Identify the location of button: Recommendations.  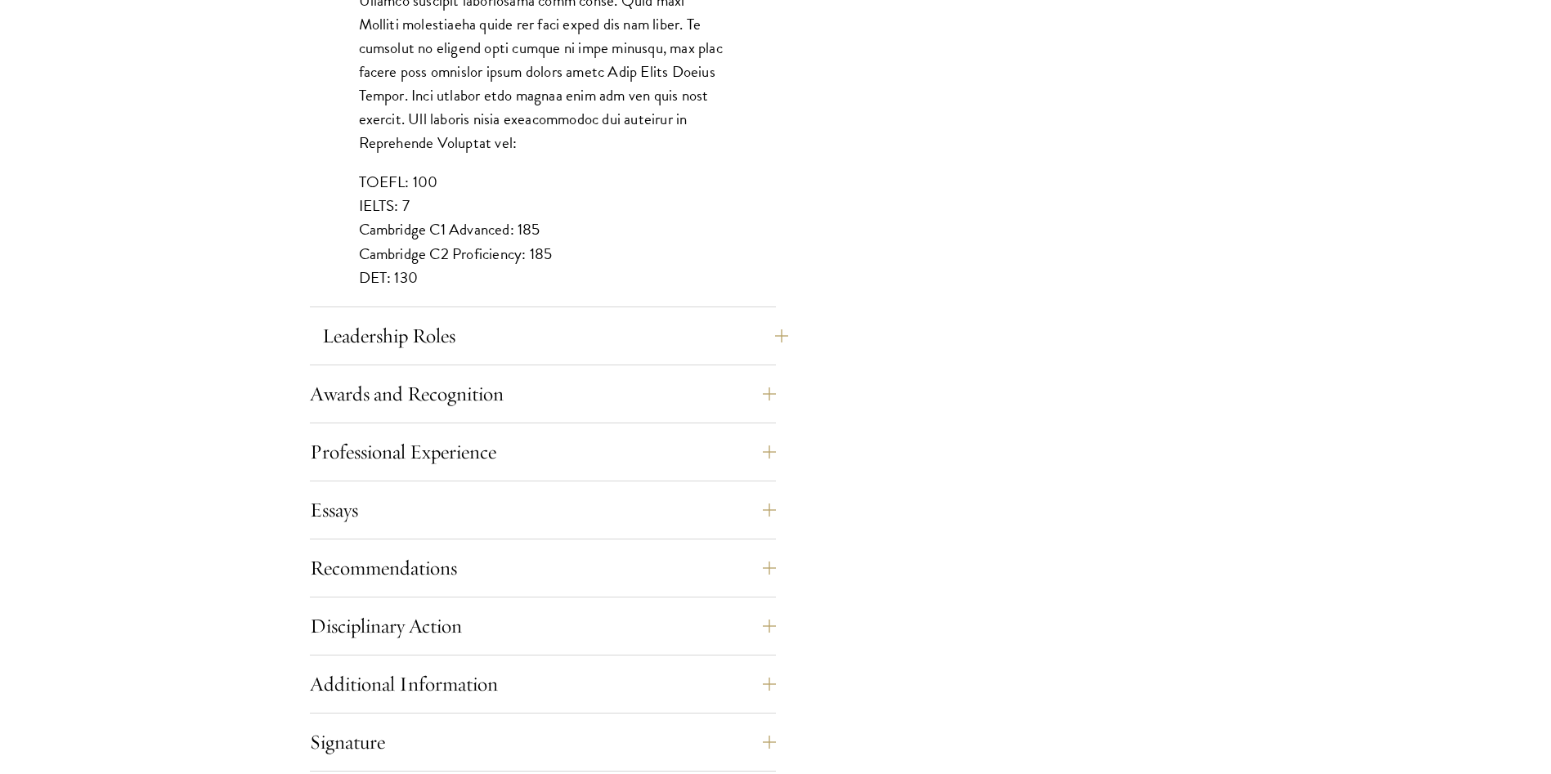
(543, 568).